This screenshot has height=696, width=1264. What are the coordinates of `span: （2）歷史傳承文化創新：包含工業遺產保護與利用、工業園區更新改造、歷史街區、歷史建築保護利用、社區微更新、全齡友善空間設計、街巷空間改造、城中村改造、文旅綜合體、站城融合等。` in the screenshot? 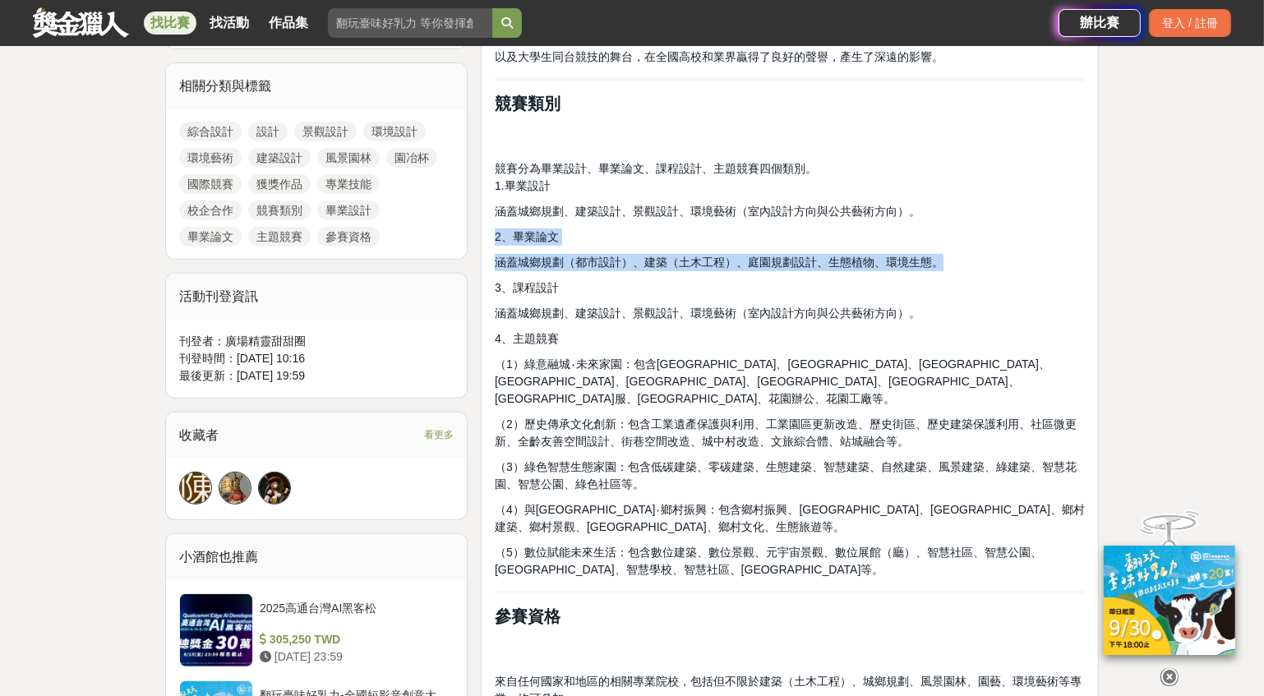 It's located at (786, 432).